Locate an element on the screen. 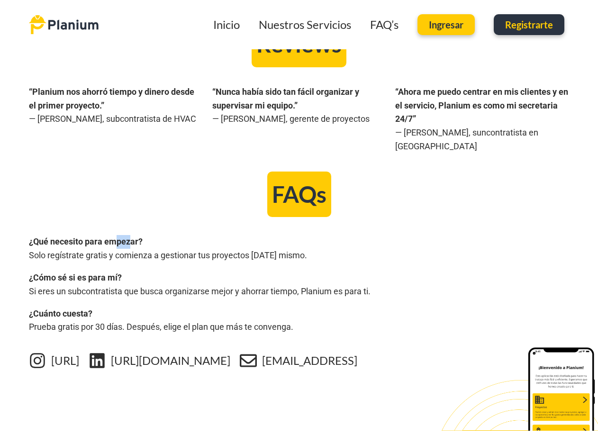 This screenshot has width=598, height=435. span: Registrarte is located at coordinates (529, 25).